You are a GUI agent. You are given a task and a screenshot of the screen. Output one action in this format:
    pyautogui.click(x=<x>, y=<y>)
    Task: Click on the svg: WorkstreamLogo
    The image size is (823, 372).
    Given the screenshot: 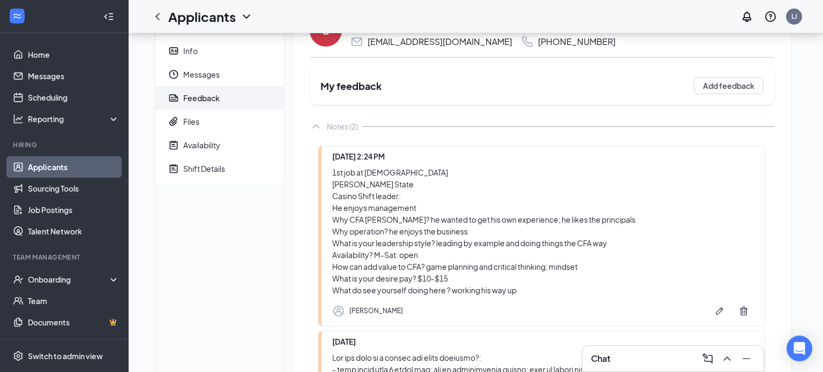 What is the action you would take?
    pyautogui.click(x=17, y=16)
    